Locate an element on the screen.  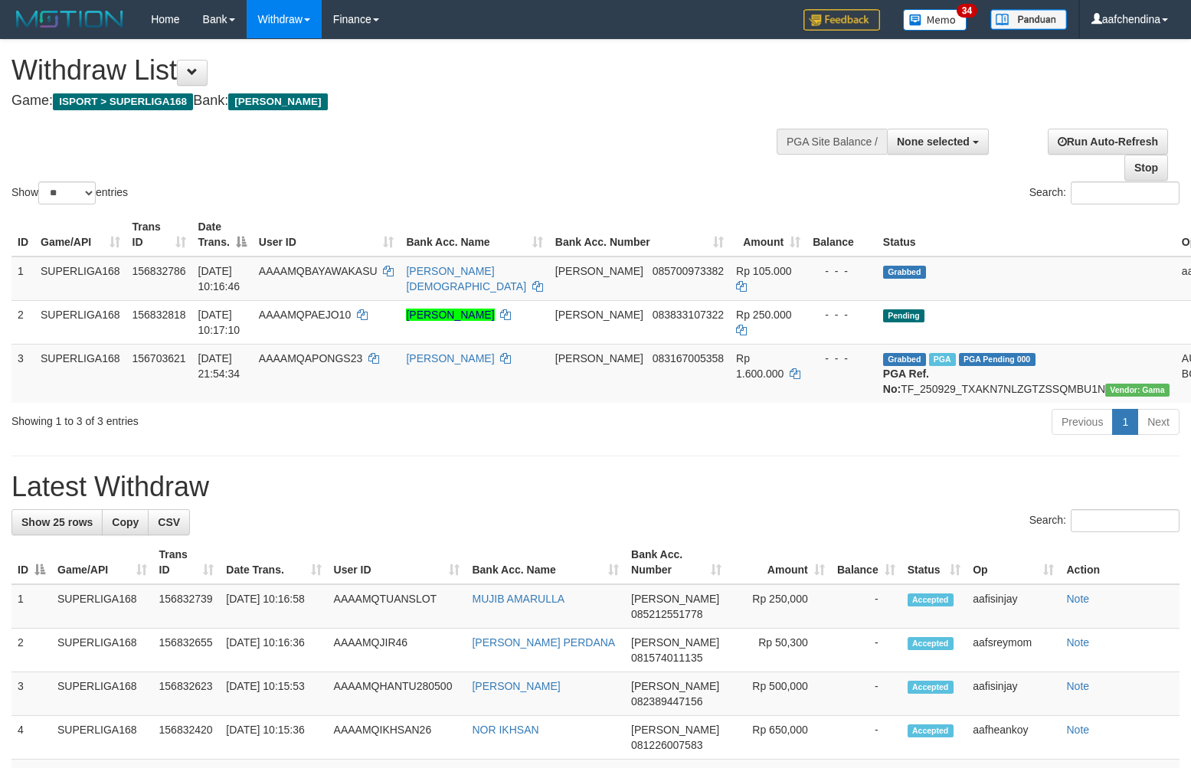
th: Date Trans.: activate to sort column ascending is located at coordinates (273, 562).